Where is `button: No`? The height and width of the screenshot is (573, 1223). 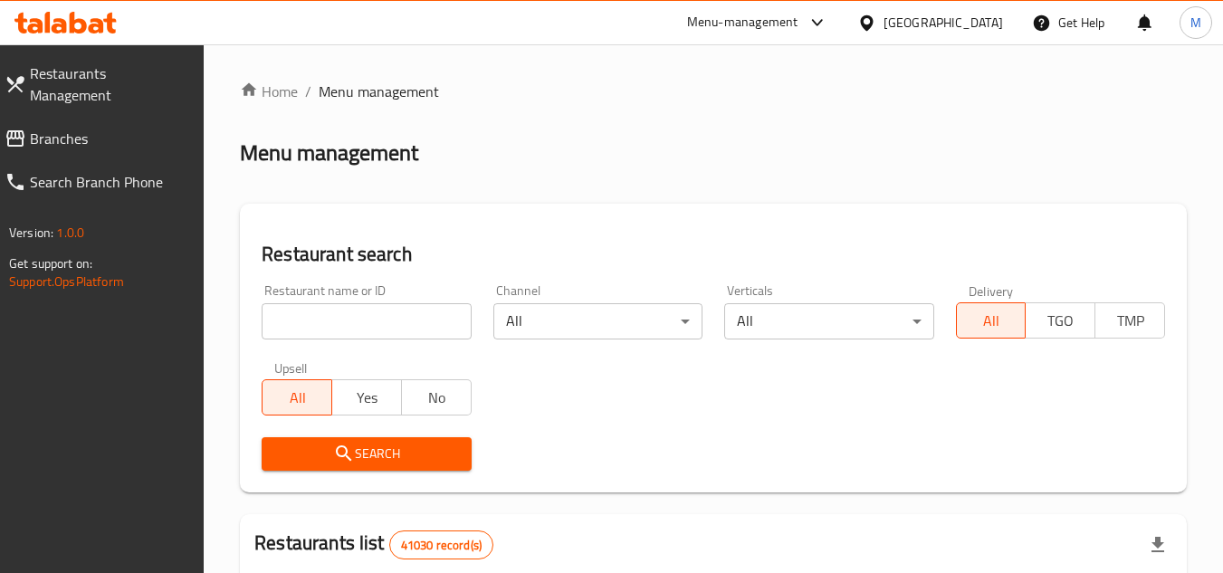 button: No is located at coordinates (436, 397).